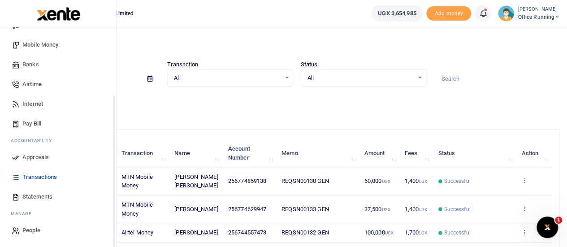 This screenshot has width=567, height=247. What do you see at coordinates (35, 157) in the screenshot?
I see `span: Approvals` at bounding box center [35, 157].